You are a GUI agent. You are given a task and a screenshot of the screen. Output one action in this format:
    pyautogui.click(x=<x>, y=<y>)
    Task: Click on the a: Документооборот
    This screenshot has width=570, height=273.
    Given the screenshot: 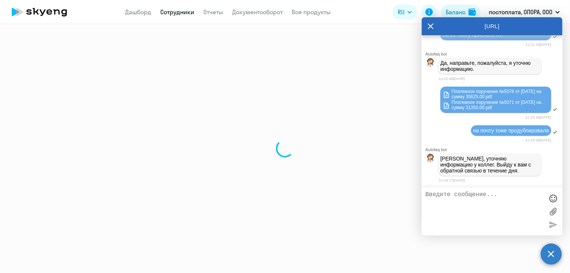 What is the action you would take?
    pyautogui.click(x=257, y=12)
    